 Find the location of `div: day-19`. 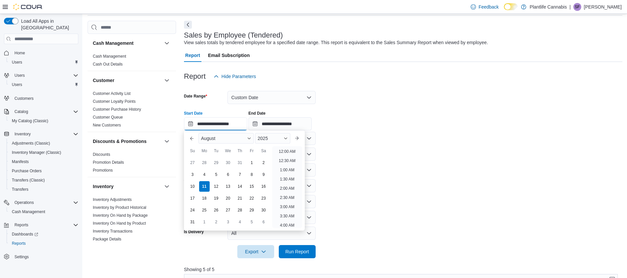

div: day-19 is located at coordinates (216, 198).